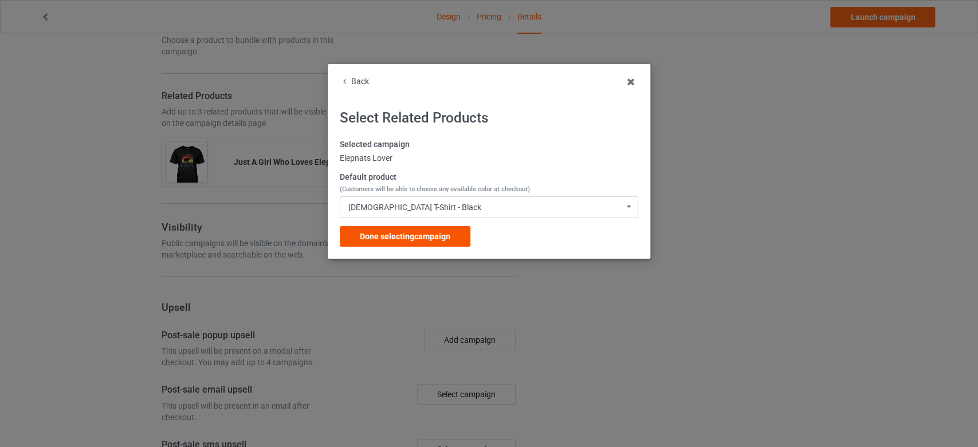 The image size is (978, 447). What do you see at coordinates (489, 159) in the screenshot?
I see `div: Elepnats Lover` at bounding box center [489, 159].